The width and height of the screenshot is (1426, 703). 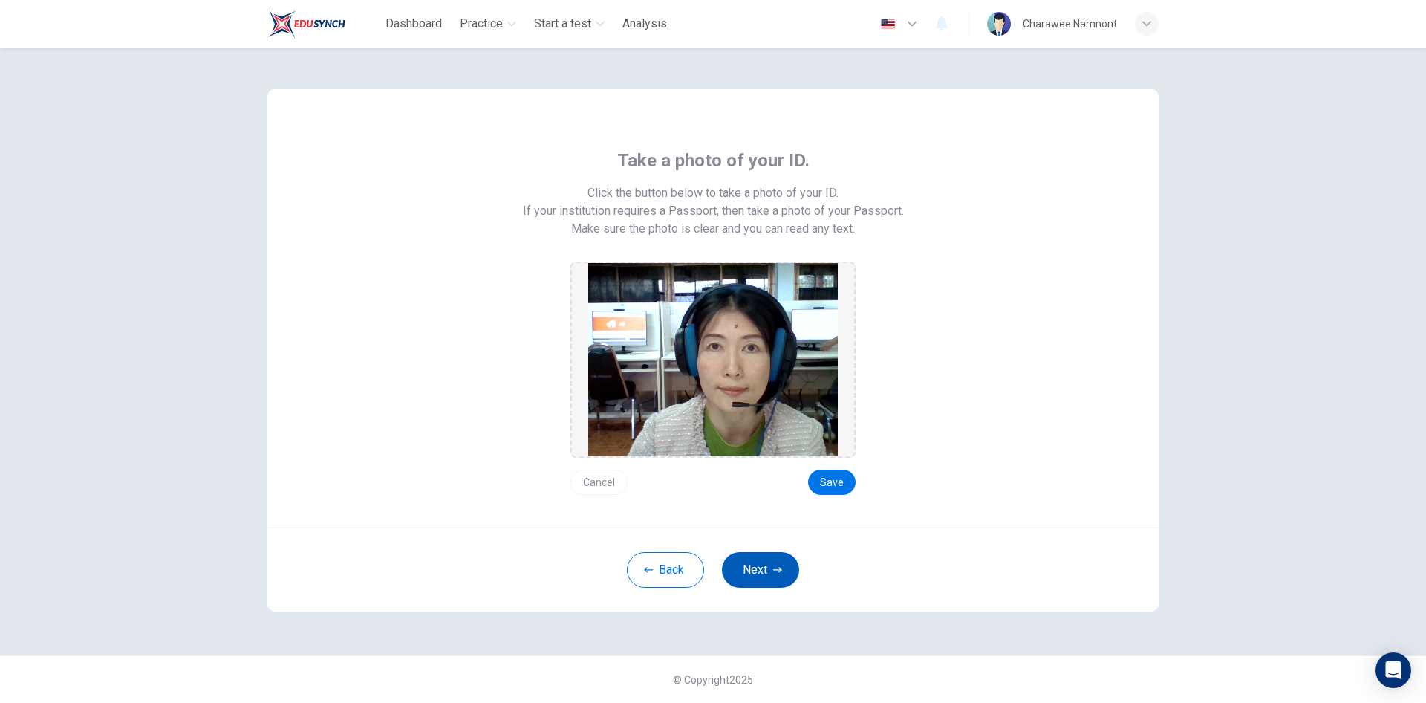 What do you see at coordinates (645, 24) in the screenshot?
I see `span: Analysis` at bounding box center [645, 24].